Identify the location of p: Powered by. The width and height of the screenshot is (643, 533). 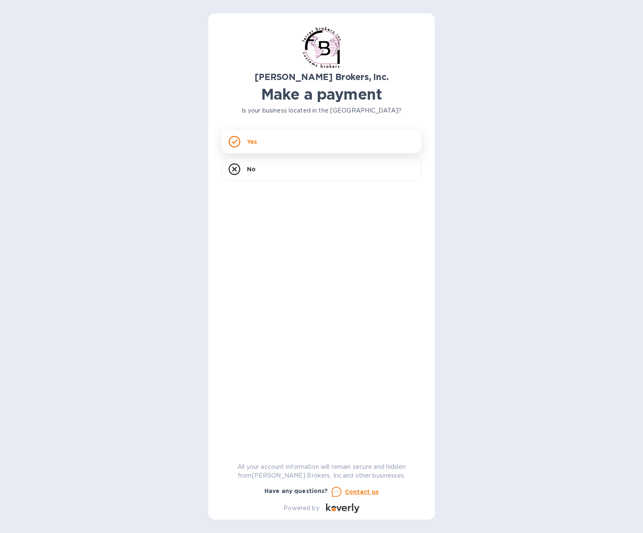
(301, 508).